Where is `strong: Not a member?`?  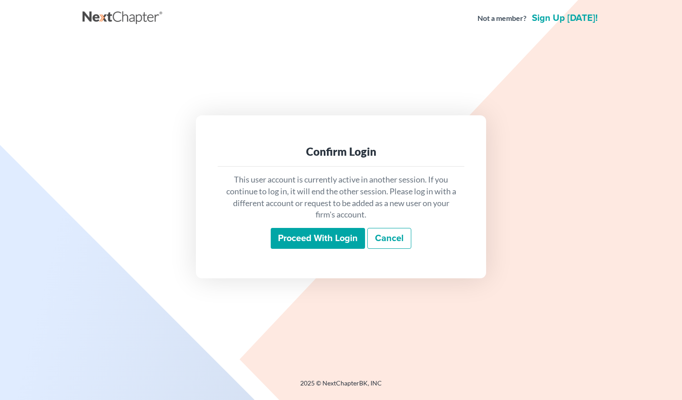 strong: Not a member? is located at coordinates (502, 18).